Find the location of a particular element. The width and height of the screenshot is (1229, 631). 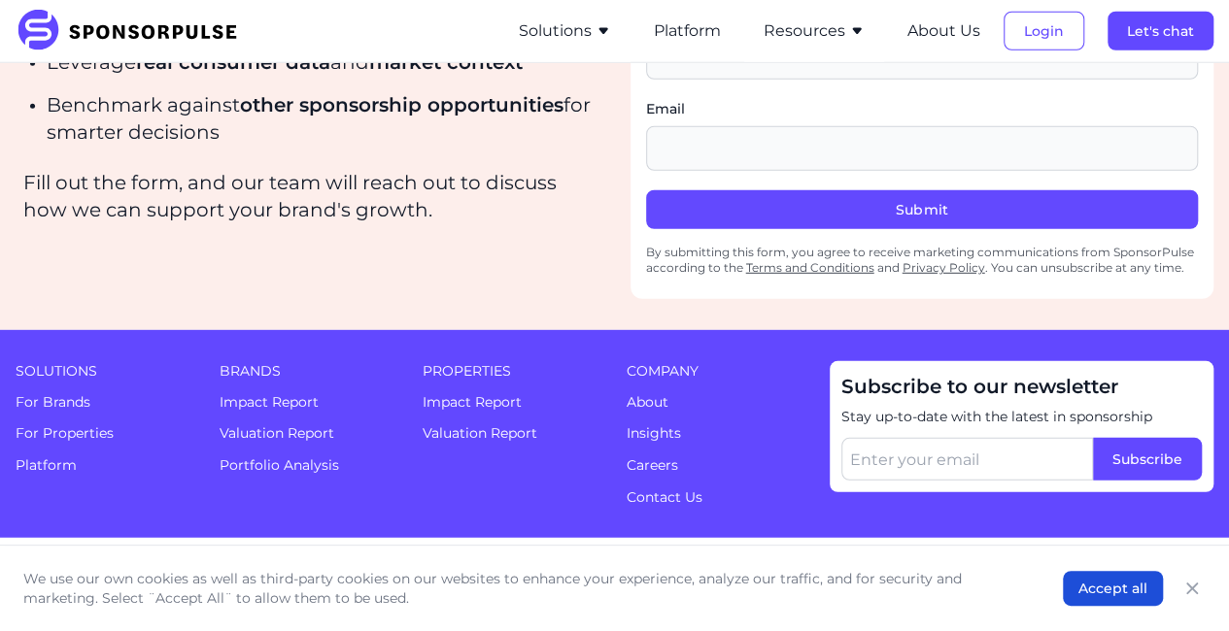

button: Resources is located at coordinates (814, 31).